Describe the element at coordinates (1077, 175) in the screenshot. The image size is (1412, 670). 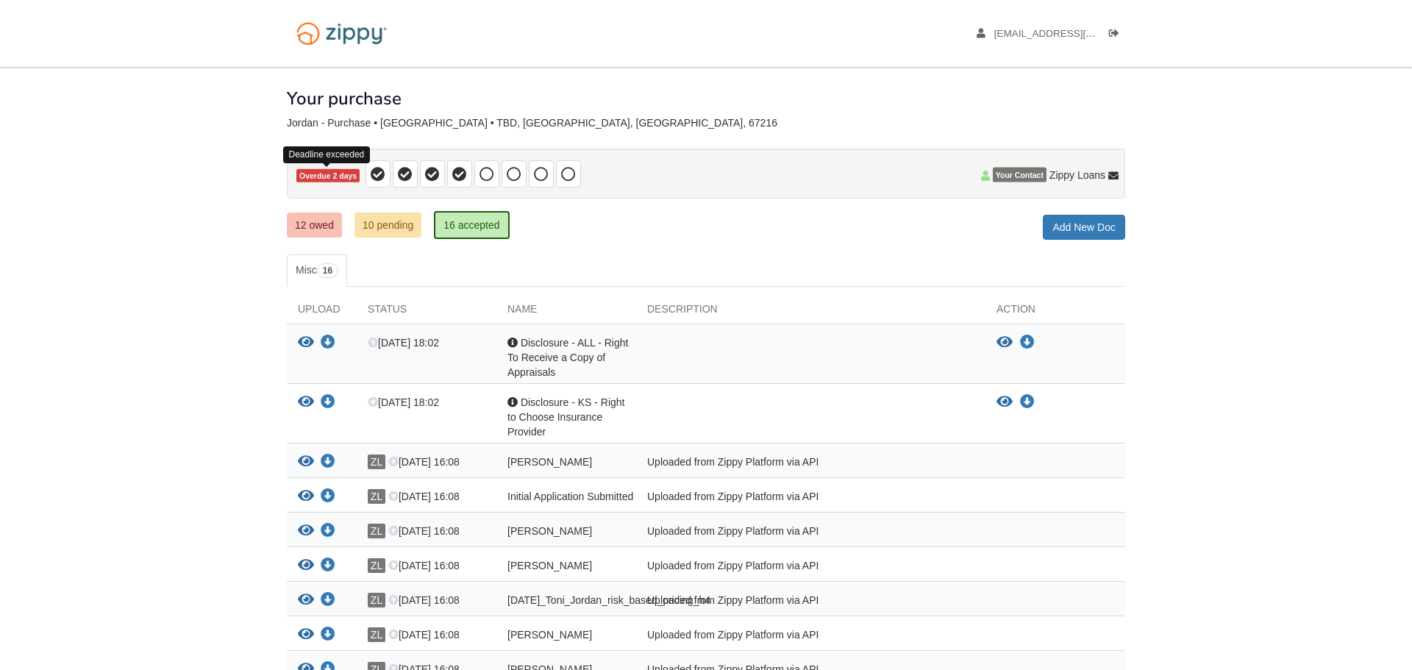
I see `span: Zippy Loans` at that location.